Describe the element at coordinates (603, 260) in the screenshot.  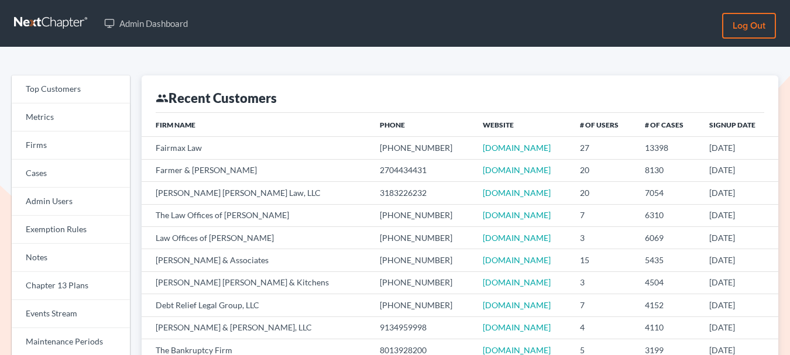
I see `td: 15` at that location.